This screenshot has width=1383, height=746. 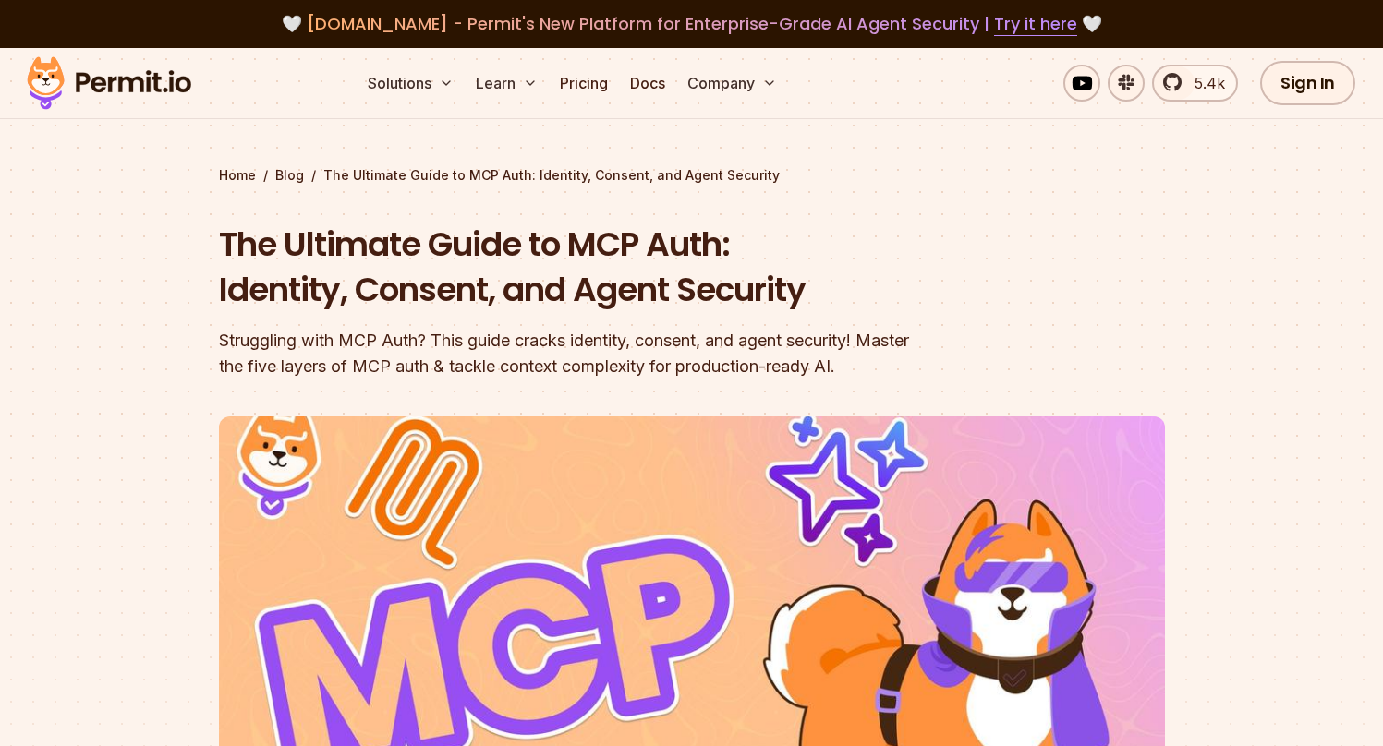 What do you see at coordinates (506, 83) in the screenshot?
I see `button: Learn` at bounding box center [506, 83].